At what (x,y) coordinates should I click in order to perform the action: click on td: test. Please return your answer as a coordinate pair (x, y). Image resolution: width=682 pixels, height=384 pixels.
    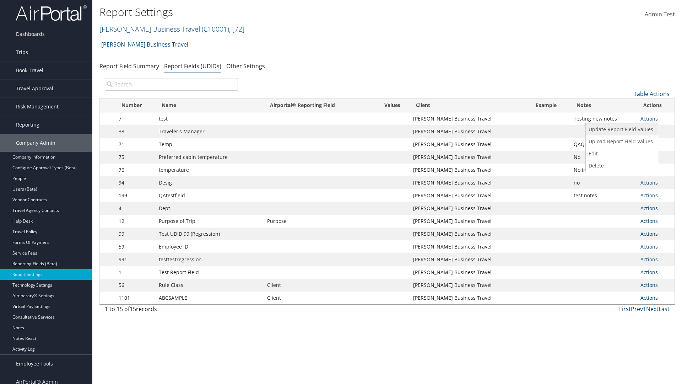
    Looking at the image, I should click on (209, 119).